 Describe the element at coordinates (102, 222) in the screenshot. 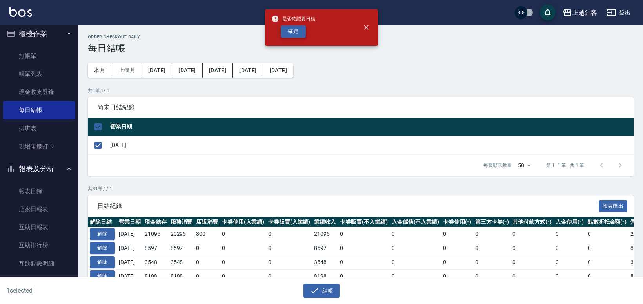

I see `th: 解除日結` at that location.